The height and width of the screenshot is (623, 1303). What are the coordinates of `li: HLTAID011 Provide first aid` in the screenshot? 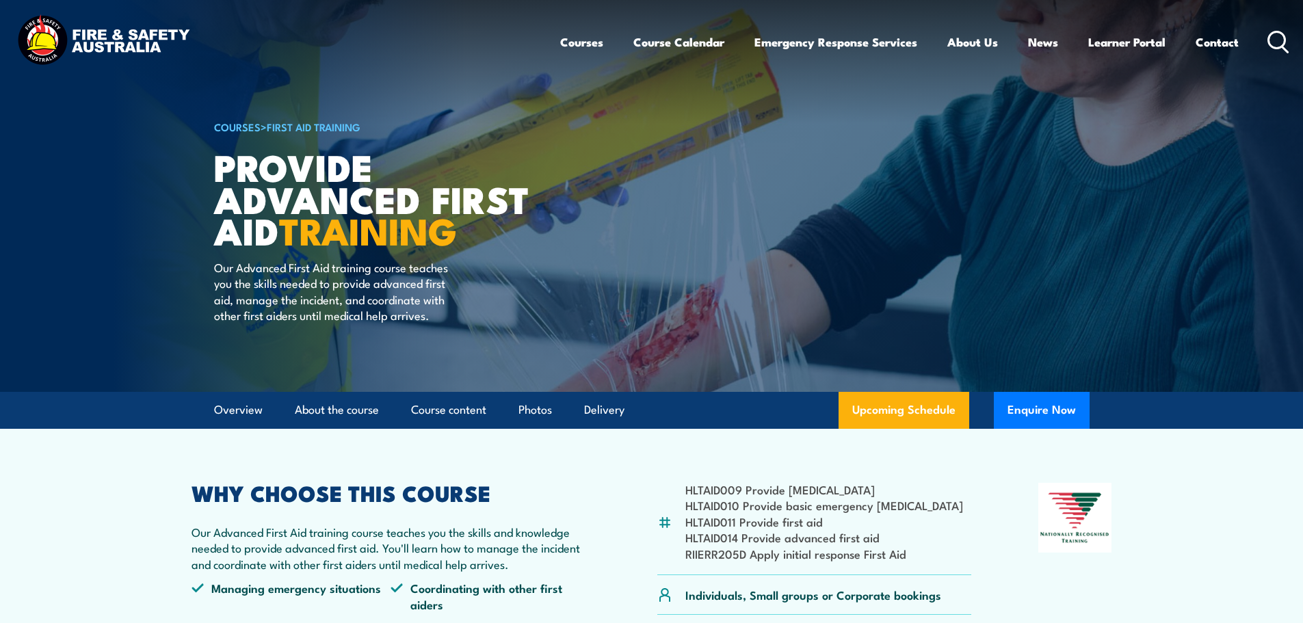 It's located at (824, 521).